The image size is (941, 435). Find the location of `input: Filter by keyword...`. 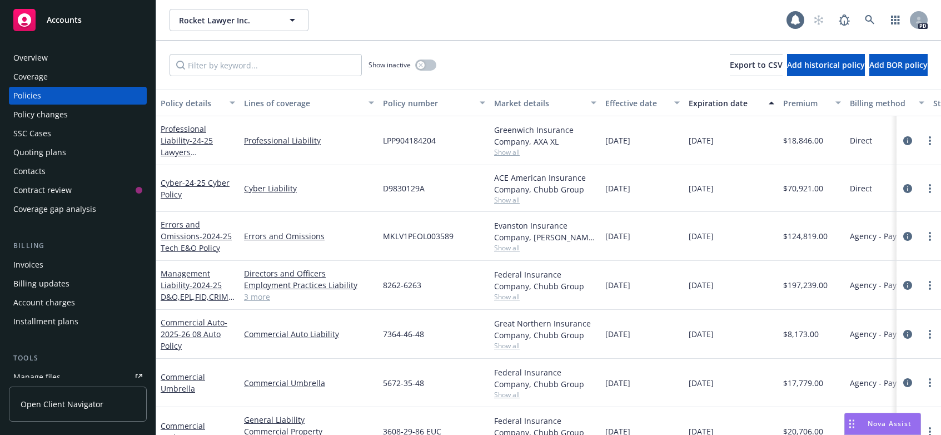

input: Filter by keyword... is located at coordinates (266, 65).